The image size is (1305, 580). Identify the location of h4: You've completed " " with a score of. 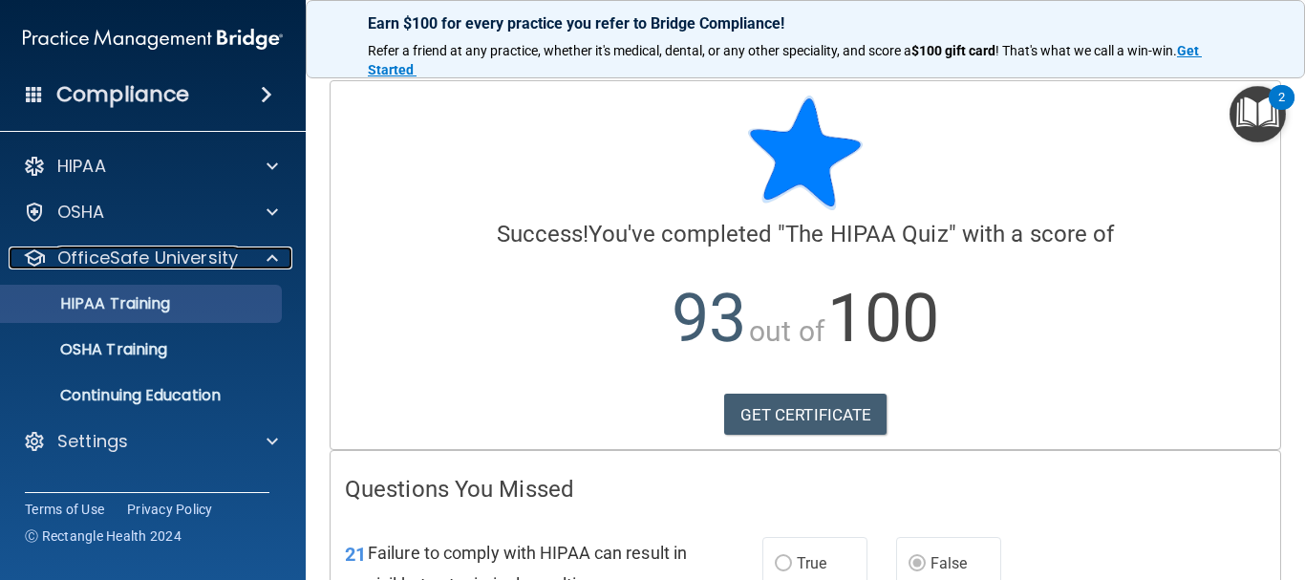
(805, 234).